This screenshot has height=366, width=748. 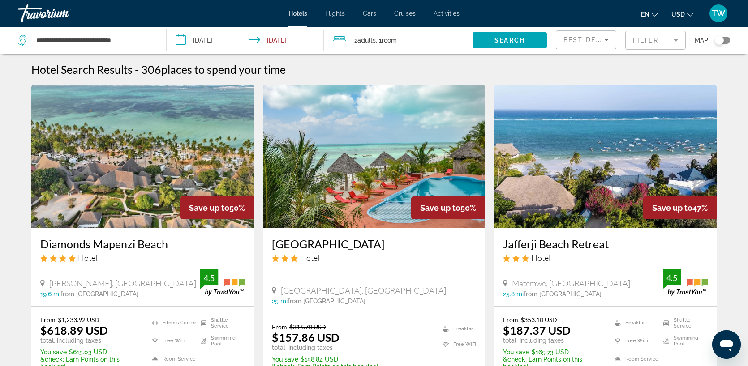 I want to click on del: $1,233.92 USD, so click(x=78, y=320).